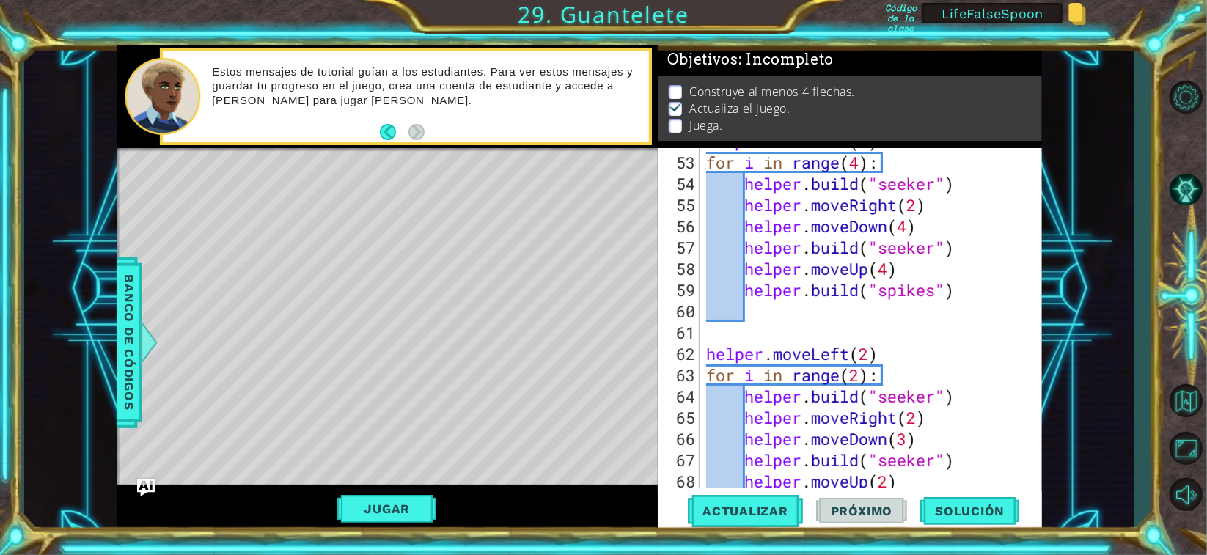 The width and height of the screenshot is (1207, 555). What do you see at coordinates (680, 354) in the screenshot?
I see `div: 62` at bounding box center [680, 354].